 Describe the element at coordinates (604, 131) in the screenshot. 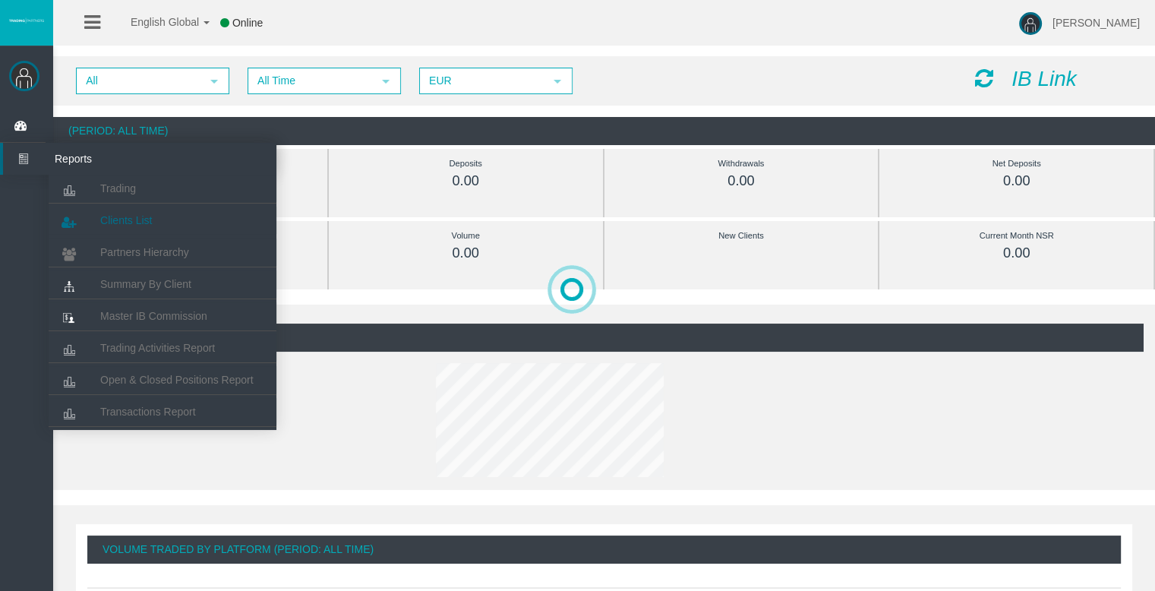

I see `div: (Period: All Time)` at that location.